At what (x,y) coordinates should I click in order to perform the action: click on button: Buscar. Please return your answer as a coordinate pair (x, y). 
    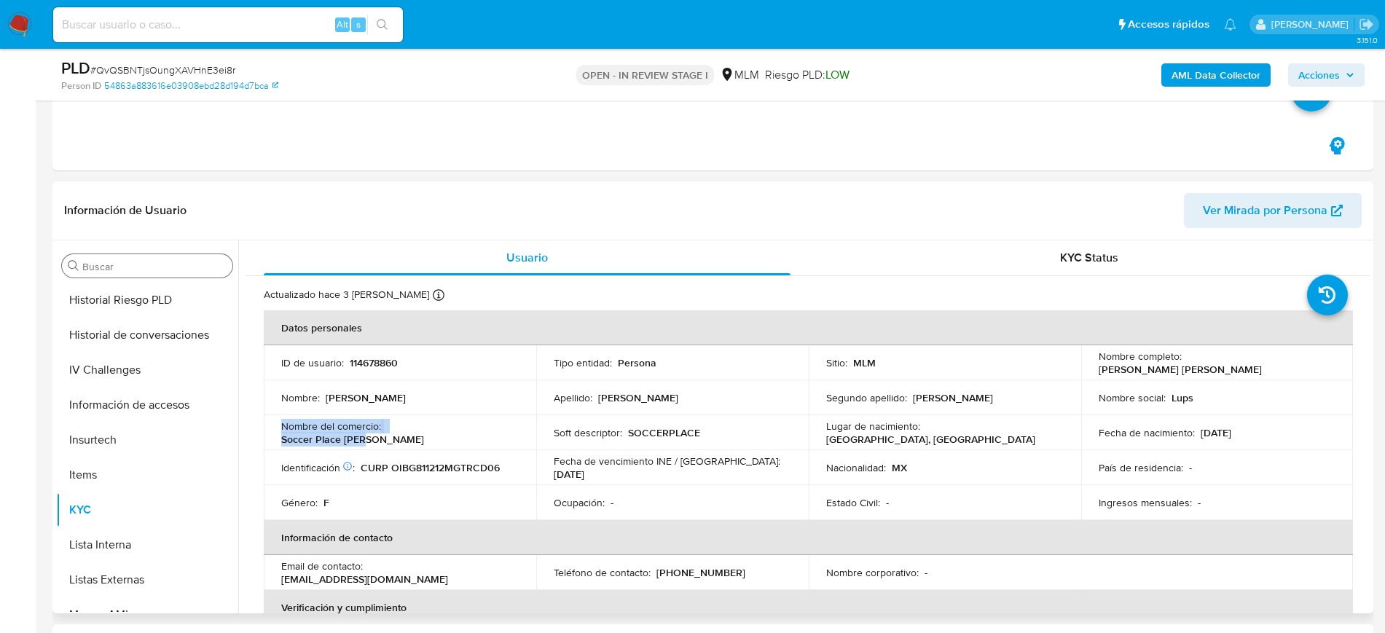
    Looking at the image, I should click on (74, 266).